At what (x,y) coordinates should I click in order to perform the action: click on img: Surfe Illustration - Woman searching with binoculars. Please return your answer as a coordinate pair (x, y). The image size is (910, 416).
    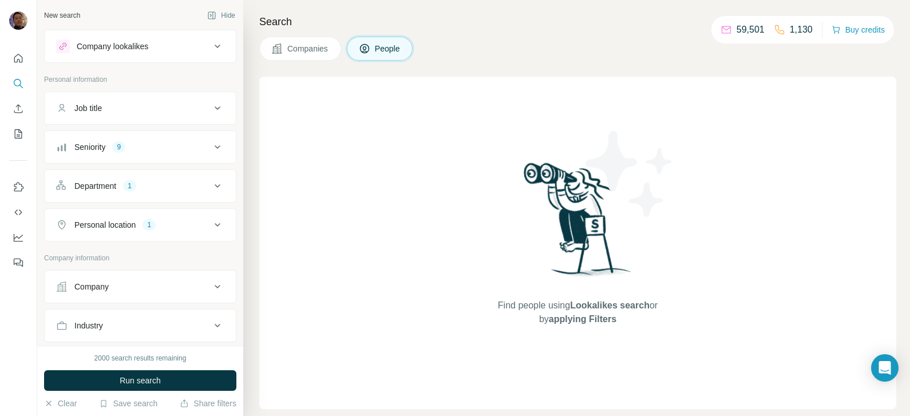
    Looking at the image, I should click on (578, 223).